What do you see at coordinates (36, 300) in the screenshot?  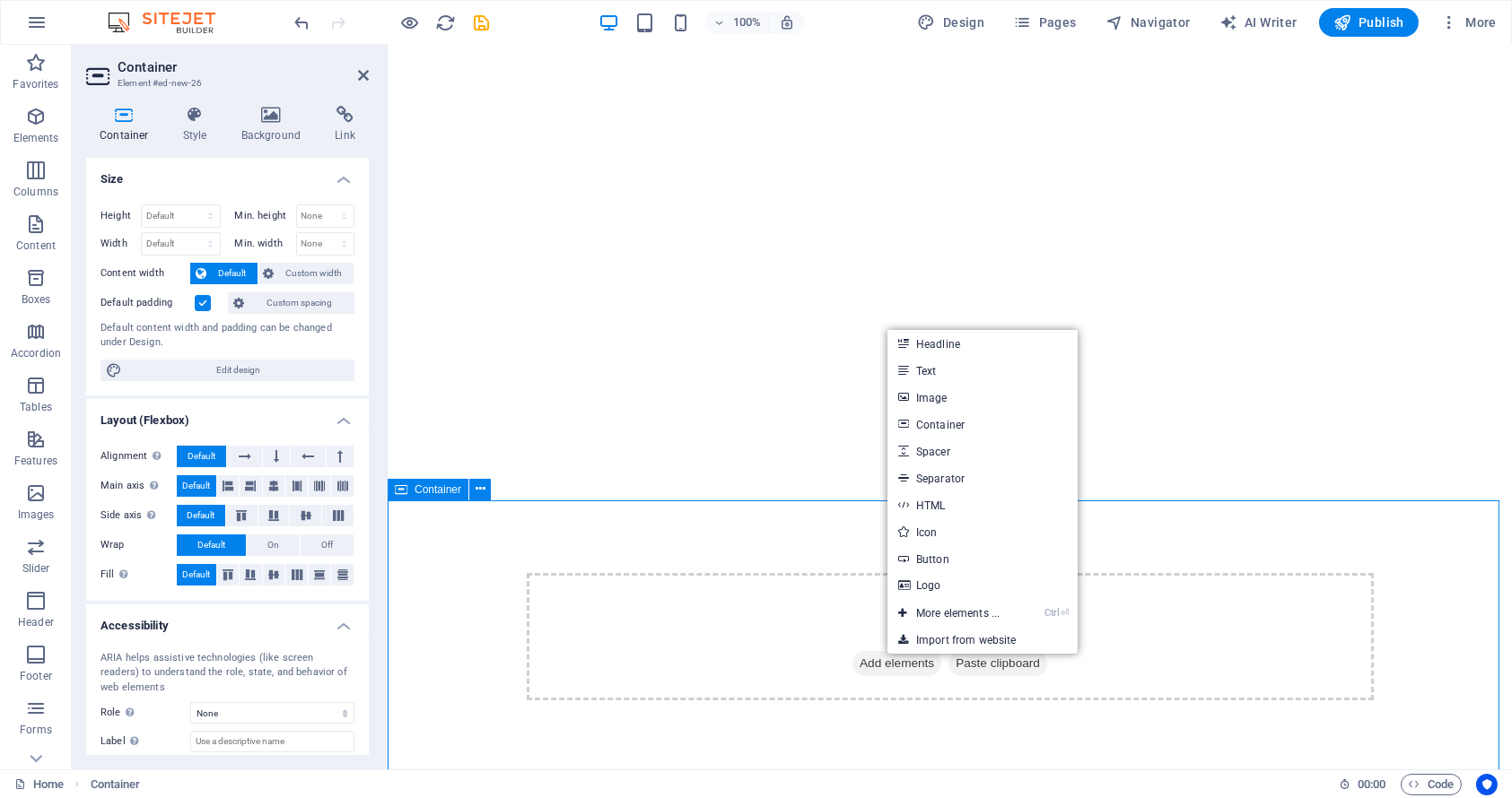 I see `p: Boxes` at bounding box center [36, 300].